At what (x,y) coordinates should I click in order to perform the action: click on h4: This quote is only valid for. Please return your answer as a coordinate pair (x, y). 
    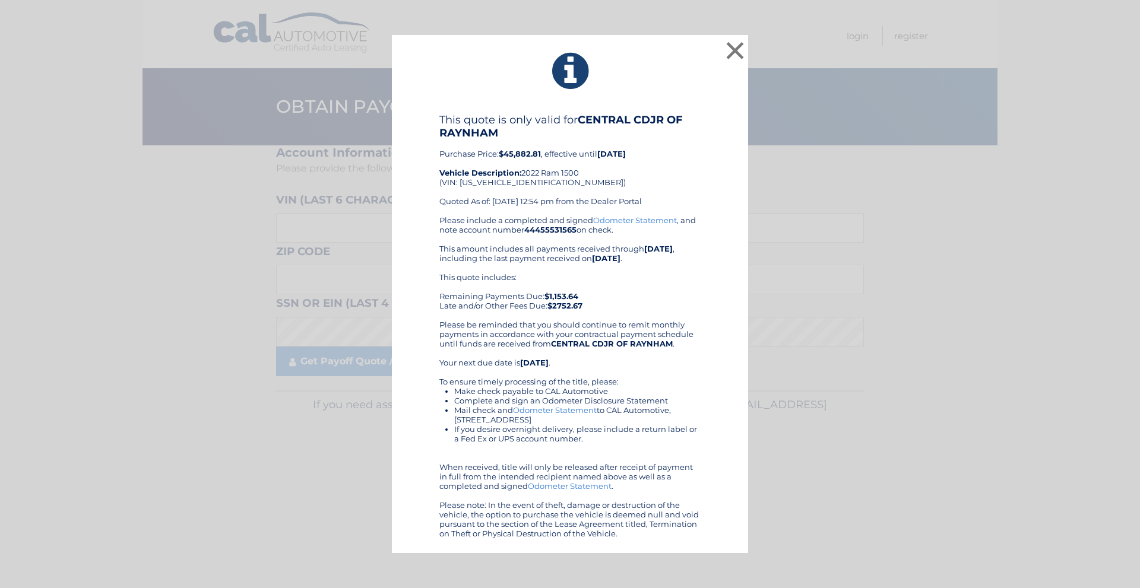
    Looking at the image, I should click on (570, 126).